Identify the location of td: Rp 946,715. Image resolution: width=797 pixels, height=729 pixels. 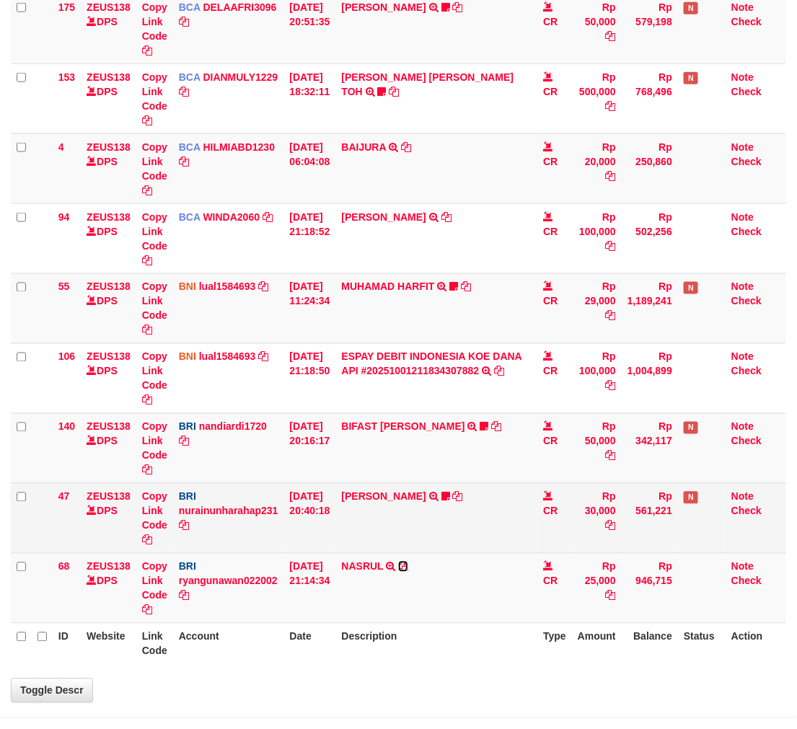
(650, 588).